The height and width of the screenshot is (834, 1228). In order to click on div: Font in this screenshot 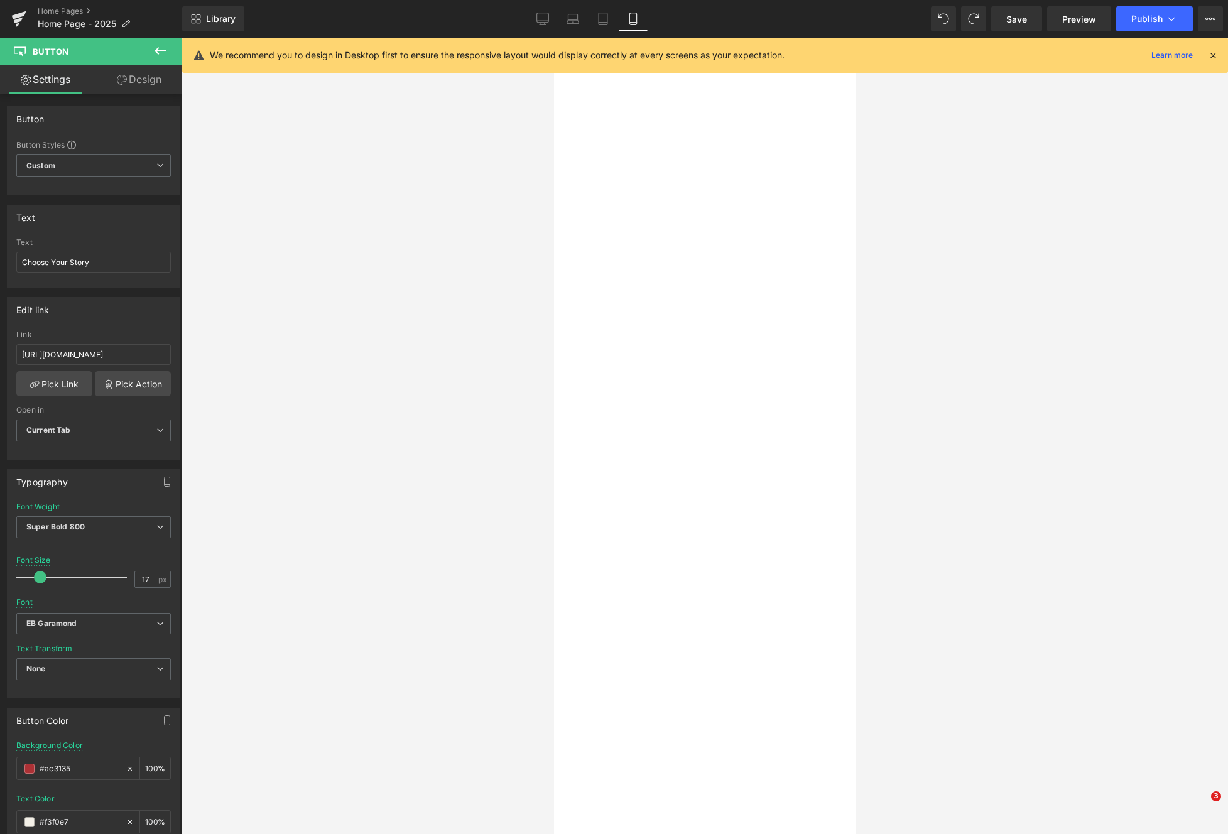, I will do `click(25, 602)`.